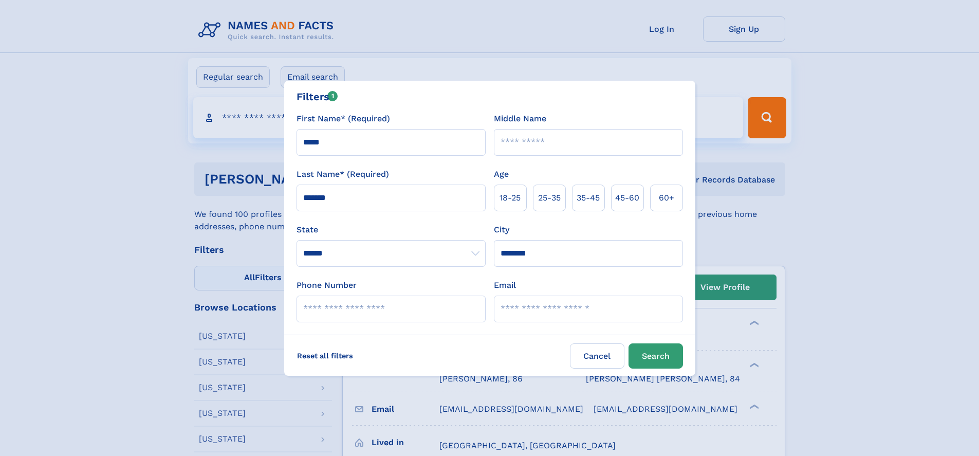  What do you see at coordinates (502, 230) in the screenshot?
I see `label: City` at bounding box center [502, 230].